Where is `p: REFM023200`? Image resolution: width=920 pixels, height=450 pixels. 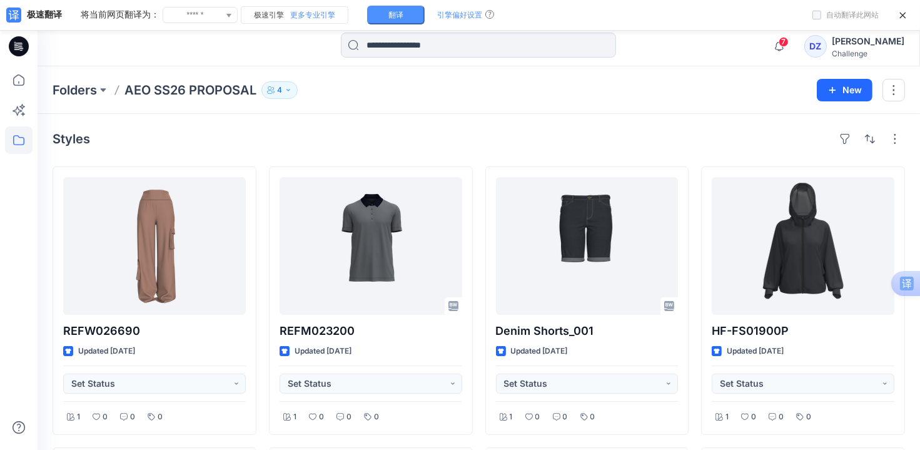 p: REFM023200 is located at coordinates (371, 331).